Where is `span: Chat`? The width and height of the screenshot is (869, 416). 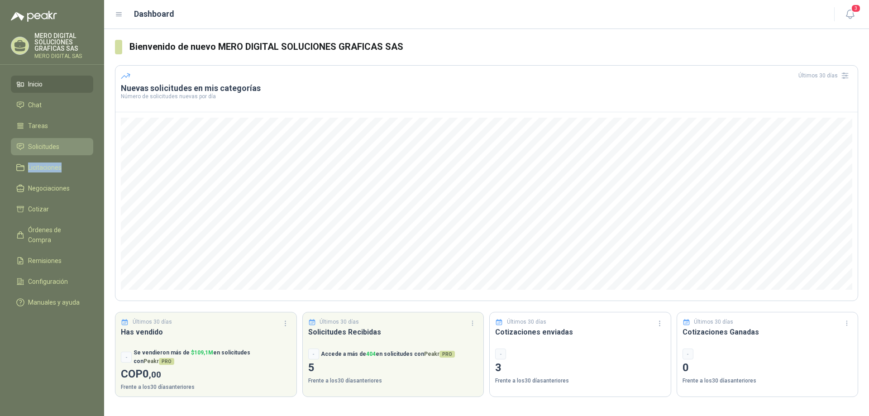 span: Chat is located at coordinates (35, 105).